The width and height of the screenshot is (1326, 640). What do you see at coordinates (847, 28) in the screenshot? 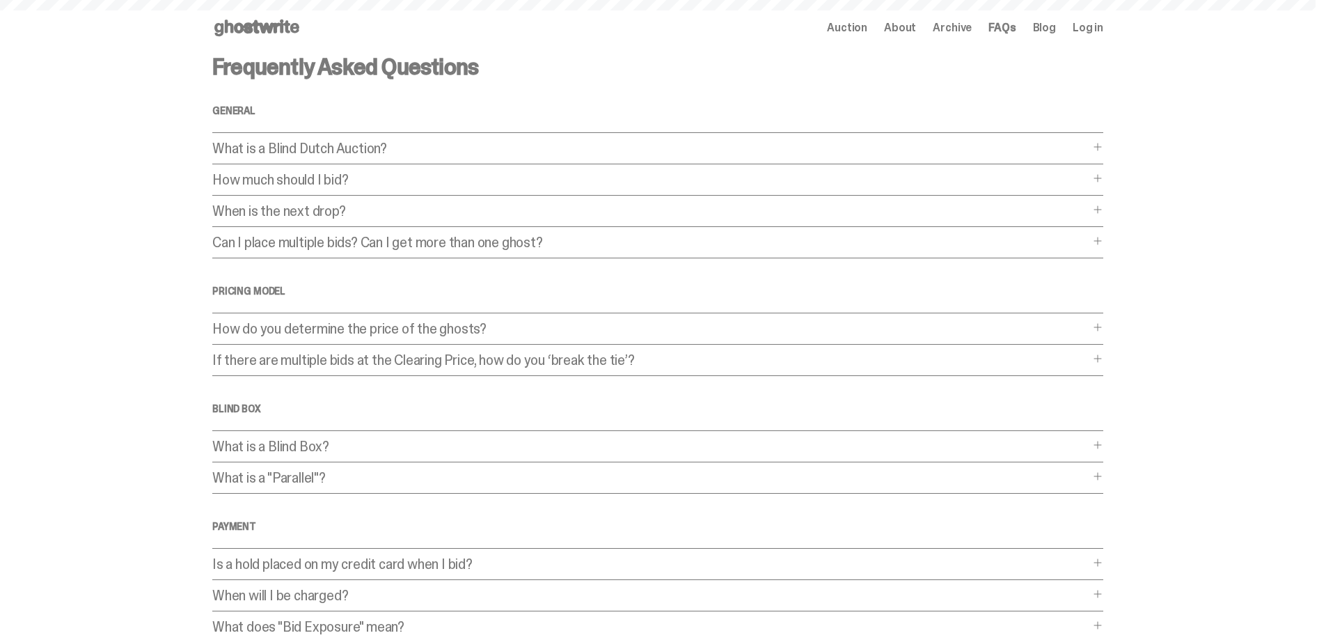
I see `a: Auction` at bounding box center [847, 28].